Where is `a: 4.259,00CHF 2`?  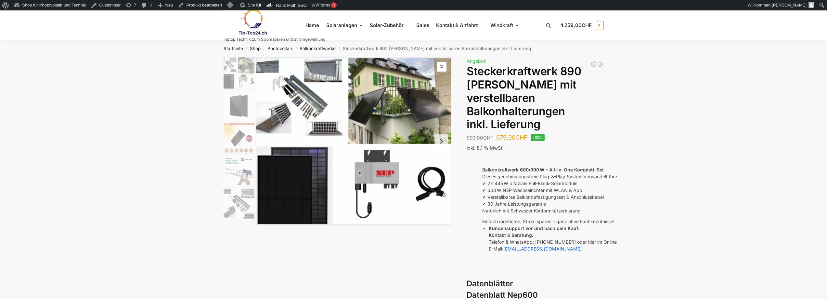 a: 4.259,00CHF 2 is located at coordinates (582, 25).